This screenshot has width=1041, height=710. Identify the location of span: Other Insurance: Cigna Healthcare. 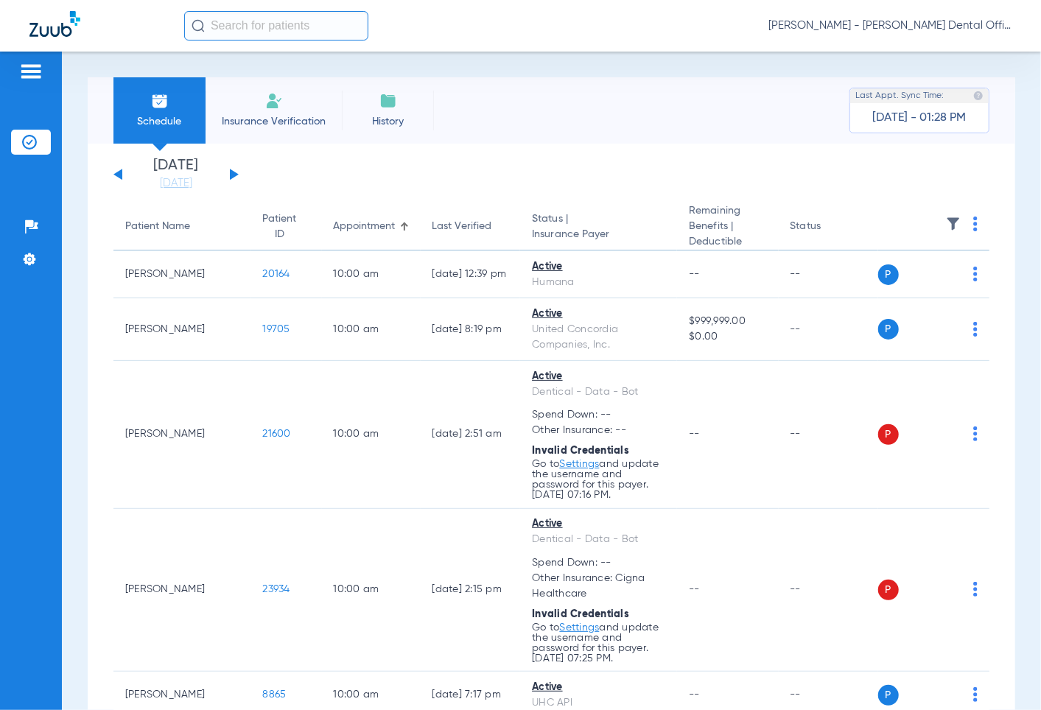
(598, 586).